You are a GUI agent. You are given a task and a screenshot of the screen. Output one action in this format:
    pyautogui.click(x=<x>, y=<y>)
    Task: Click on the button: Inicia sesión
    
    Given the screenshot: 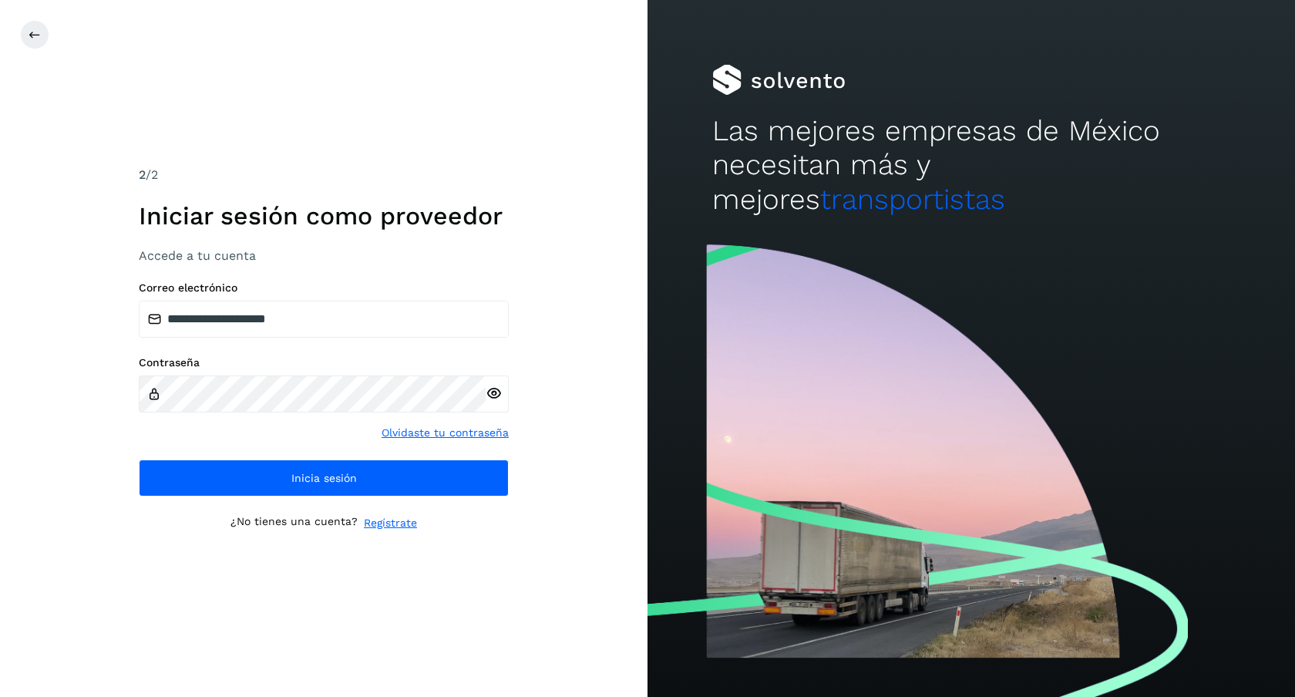 What is the action you would take?
    pyautogui.click(x=324, y=478)
    